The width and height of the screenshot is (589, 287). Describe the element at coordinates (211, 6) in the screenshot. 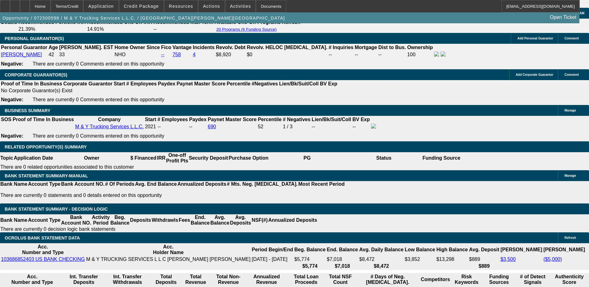

I see `button: Actions` at that location.